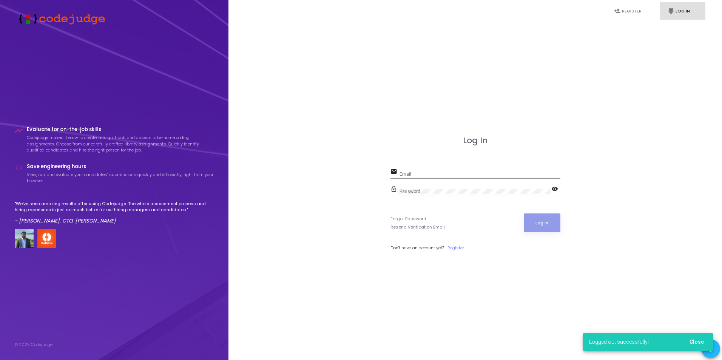  What do you see at coordinates (121, 167) in the screenshot?
I see `h4: Save engineering hours` at bounding box center [121, 167].